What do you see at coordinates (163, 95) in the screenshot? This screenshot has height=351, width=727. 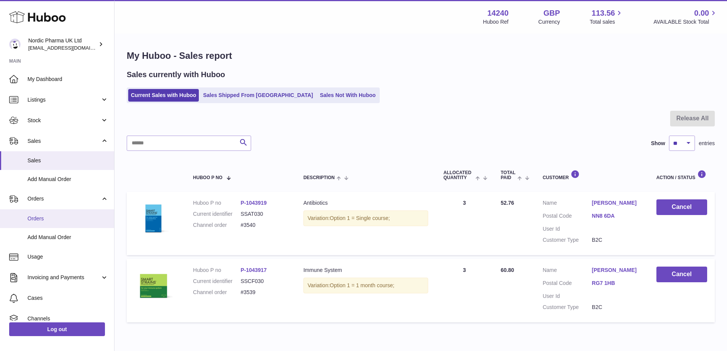 I see `a: Current Sales with Huboo` at bounding box center [163, 95].